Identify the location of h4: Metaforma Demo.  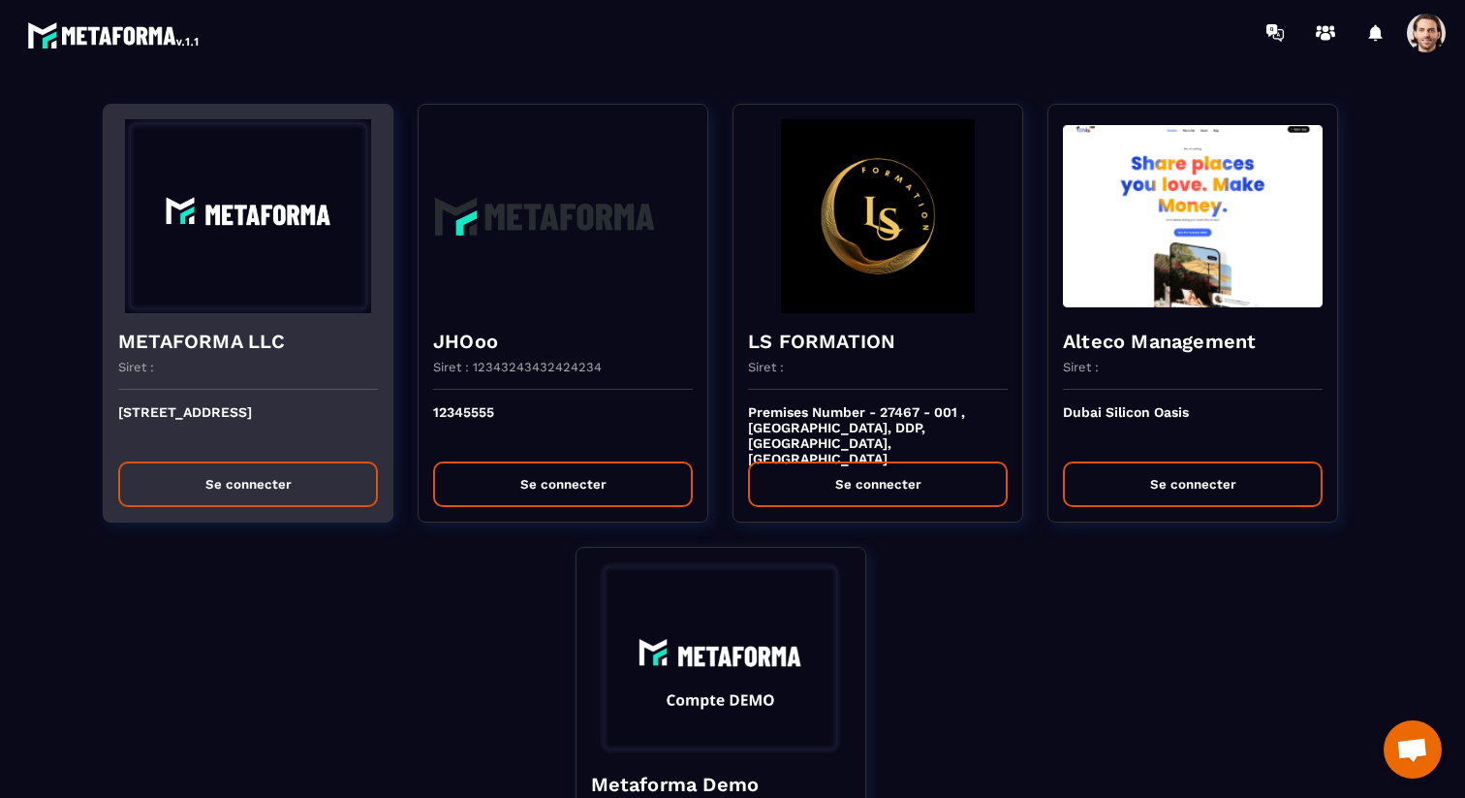
(721, 784).